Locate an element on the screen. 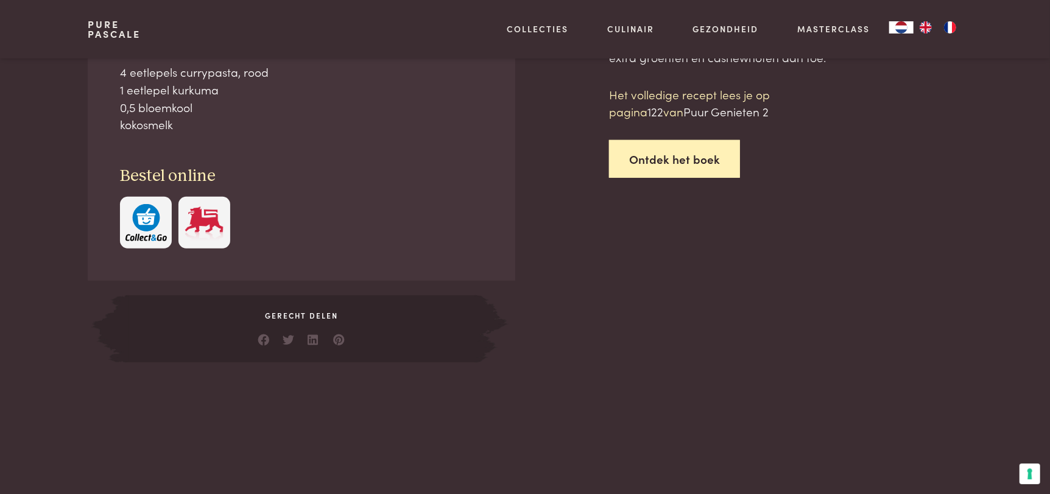 The width and height of the screenshot is (1050, 494). p: Het volledige recept lees je op pagina van is located at coordinates (712, 103).